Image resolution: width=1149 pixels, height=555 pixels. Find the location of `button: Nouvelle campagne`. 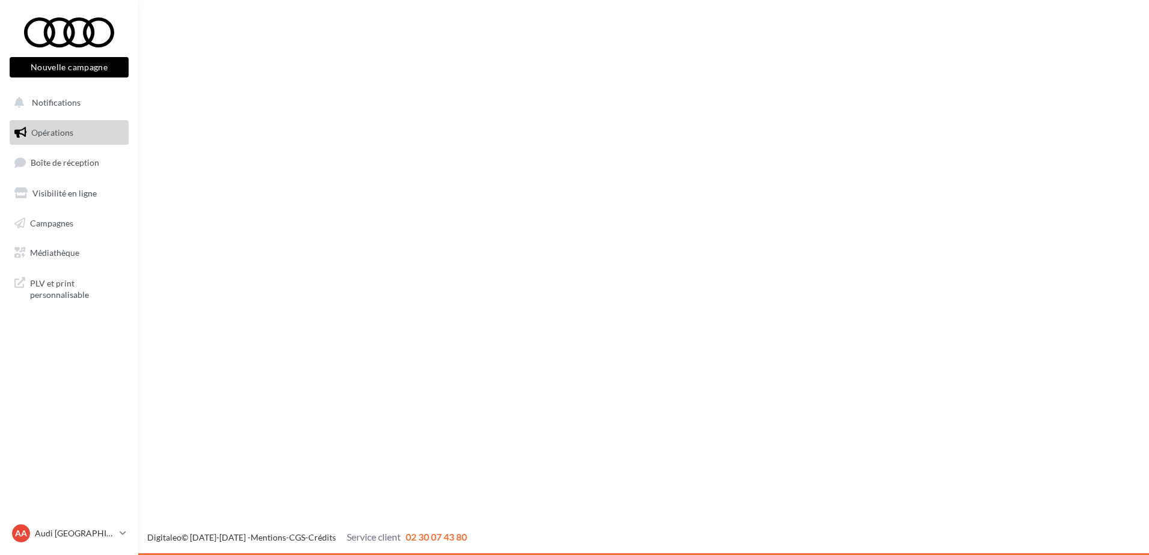

button: Nouvelle campagne is located at coordinates (69, 67).